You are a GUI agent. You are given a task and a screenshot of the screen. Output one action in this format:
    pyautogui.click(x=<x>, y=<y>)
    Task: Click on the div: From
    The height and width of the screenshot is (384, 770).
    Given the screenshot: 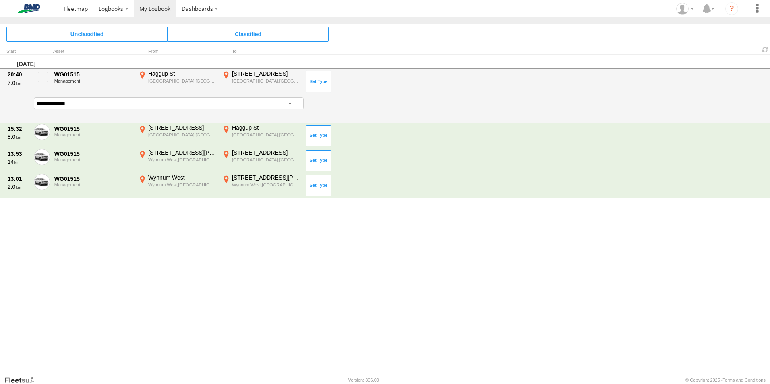 What is the action you would take?
    pyautogui.click(x=177, y=52)
    